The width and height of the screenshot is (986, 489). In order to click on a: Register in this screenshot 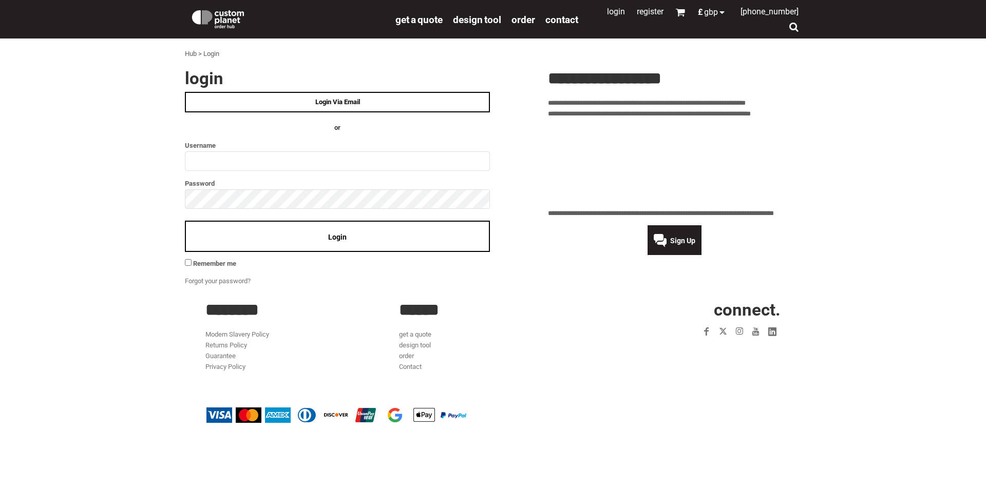, I will do `click(650, 11)`.